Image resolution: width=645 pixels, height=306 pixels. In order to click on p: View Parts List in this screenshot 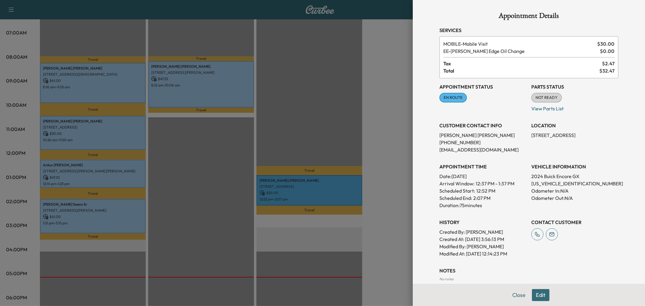, I will do `click(575, 107)`.